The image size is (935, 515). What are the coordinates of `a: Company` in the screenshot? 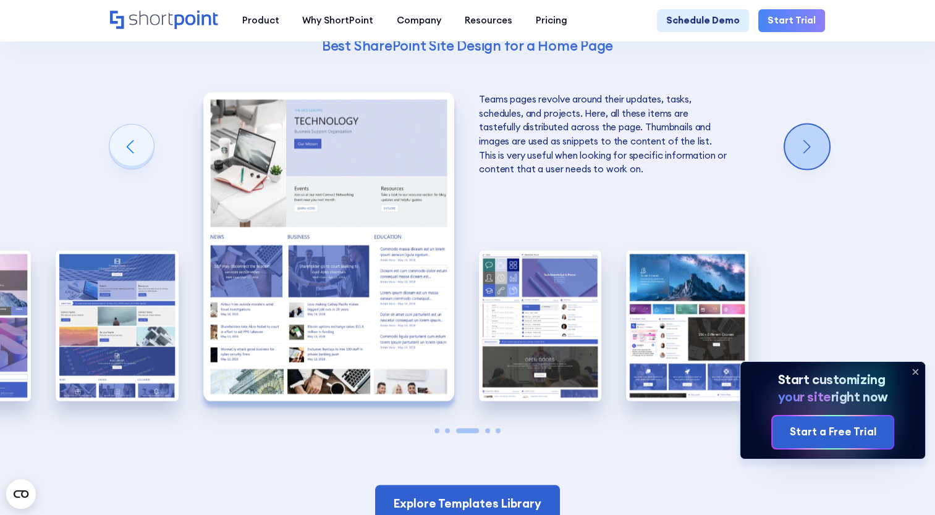 It's located at (419, 21).